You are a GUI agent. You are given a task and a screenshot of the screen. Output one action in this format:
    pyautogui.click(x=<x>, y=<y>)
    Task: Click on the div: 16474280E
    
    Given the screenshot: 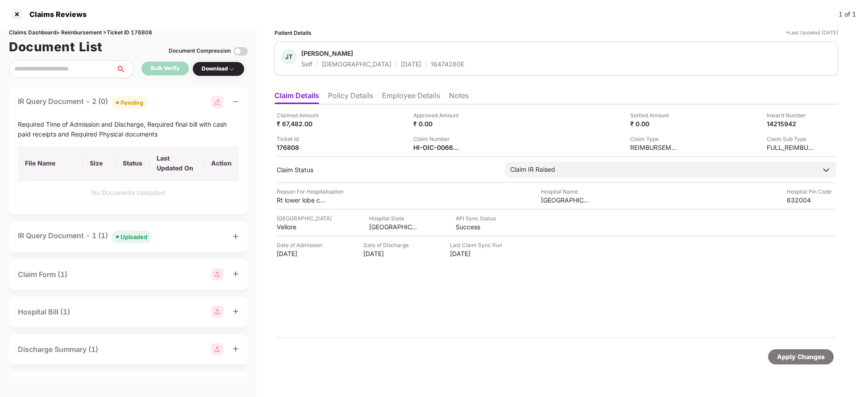 What is the action you would take?
    pyautogui.click(x=447, y=64)
    